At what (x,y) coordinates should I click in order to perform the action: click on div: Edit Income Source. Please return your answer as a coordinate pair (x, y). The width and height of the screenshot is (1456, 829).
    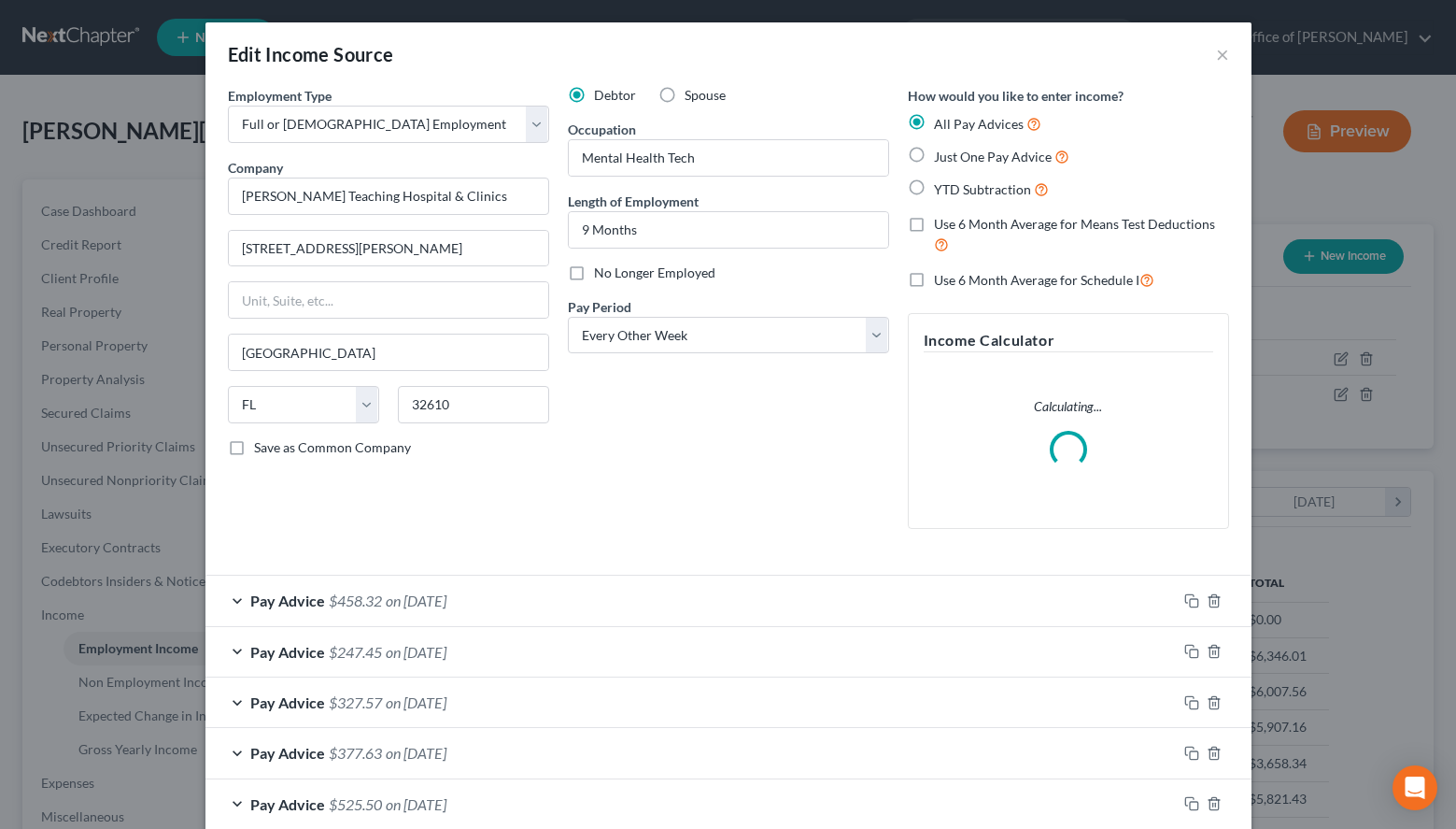
    Looking at the image, I should click on (311, 54).